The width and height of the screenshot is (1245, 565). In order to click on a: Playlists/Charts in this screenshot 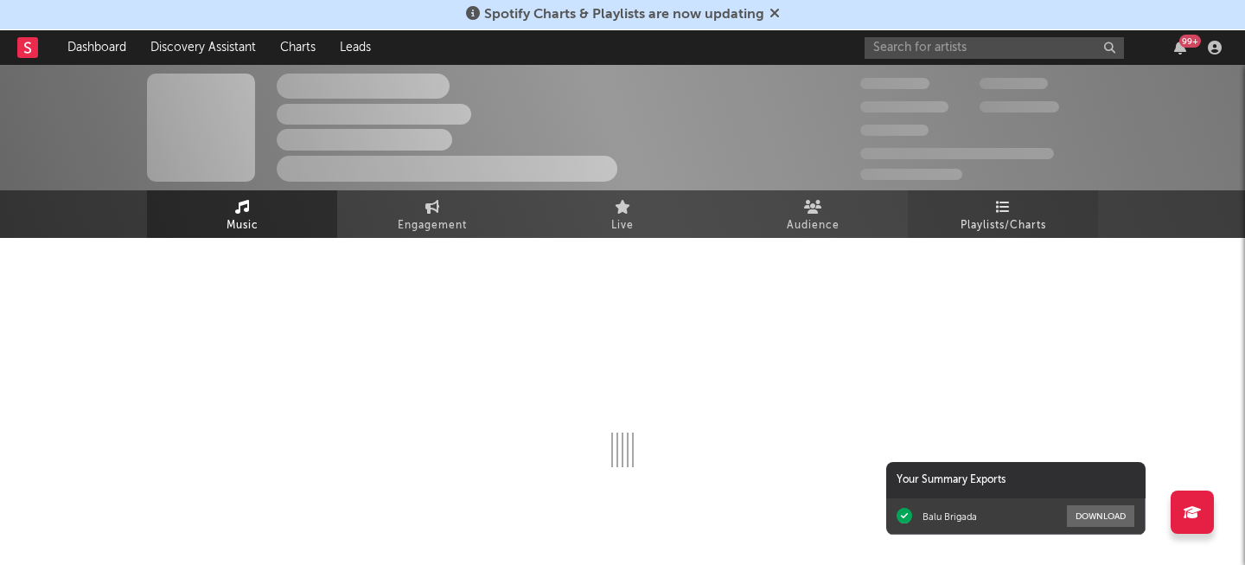, I will do `click(1003, 214)`.